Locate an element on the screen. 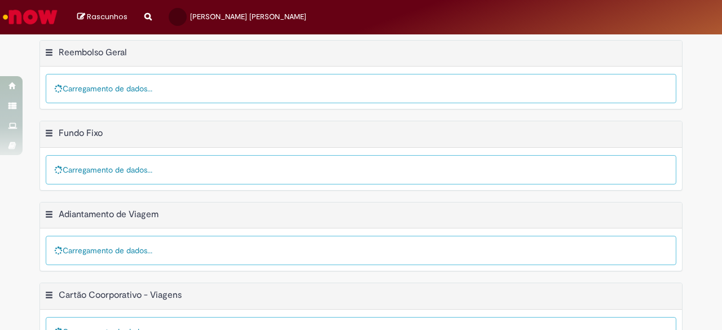  button: Adiantamento de Viagem Menu de contexto is located at coordinates (49, 216).